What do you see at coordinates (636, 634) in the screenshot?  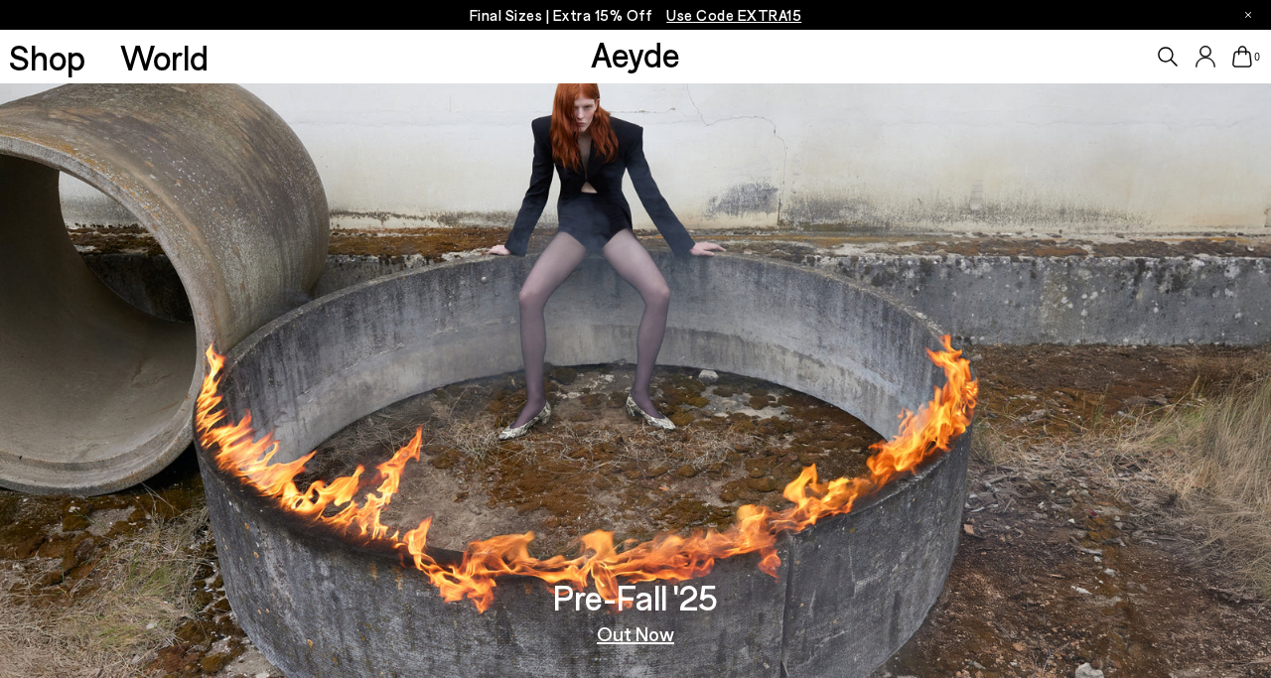 I see `a: Out Now` at bounding box center [636, 634].